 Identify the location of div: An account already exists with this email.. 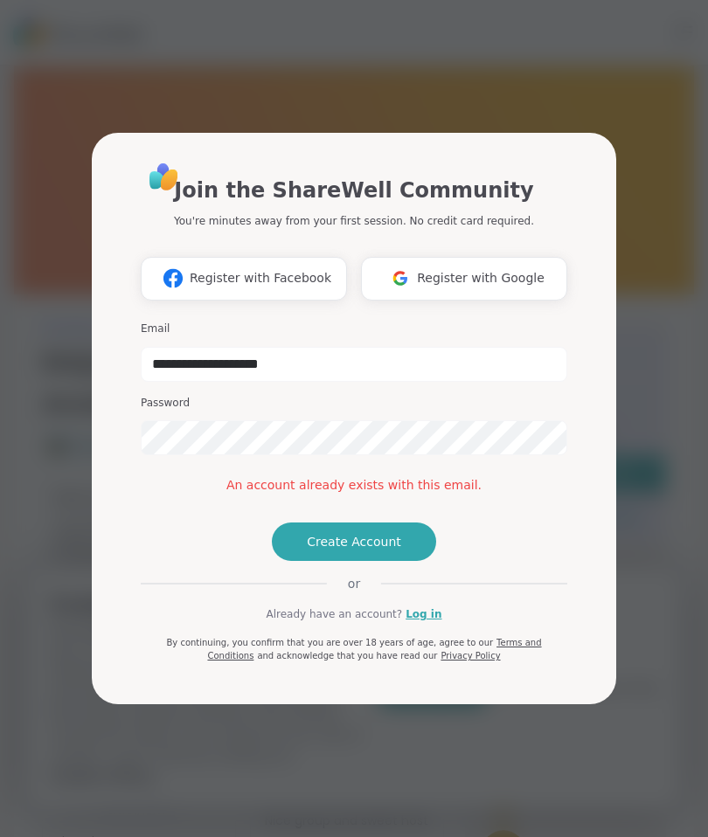
(354, 485).